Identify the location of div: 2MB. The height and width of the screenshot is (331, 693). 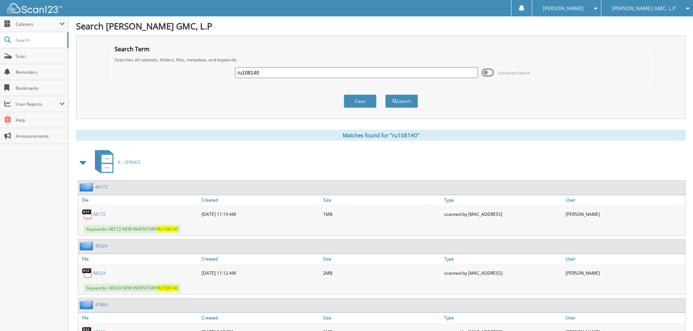
(382, 273).